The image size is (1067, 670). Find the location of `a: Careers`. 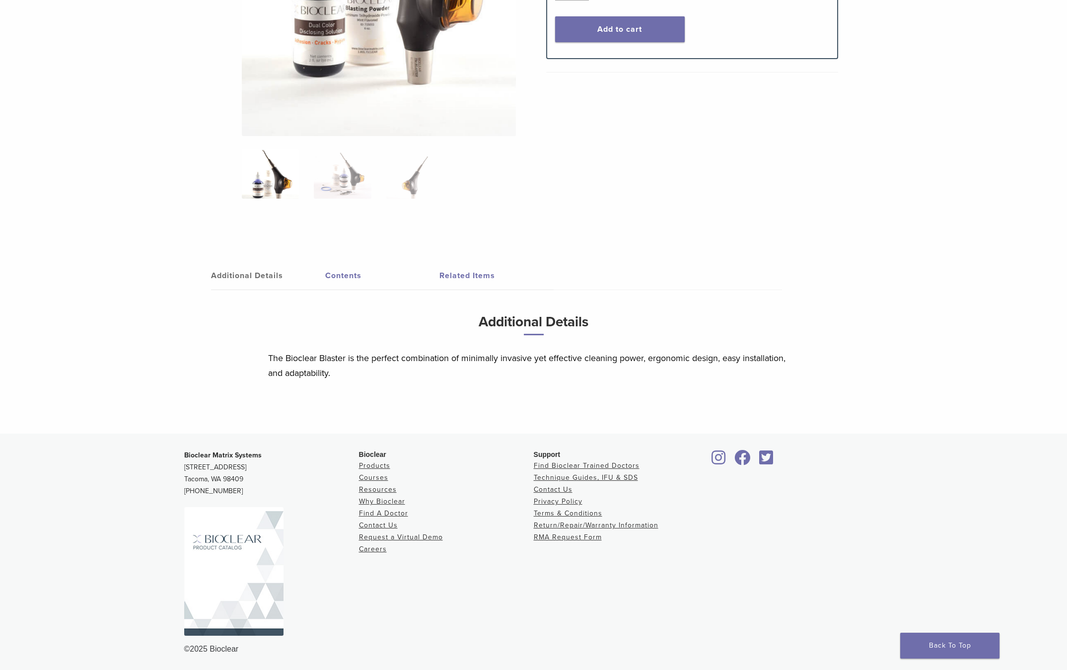

a: Careers is located at coordinates (373, 549).